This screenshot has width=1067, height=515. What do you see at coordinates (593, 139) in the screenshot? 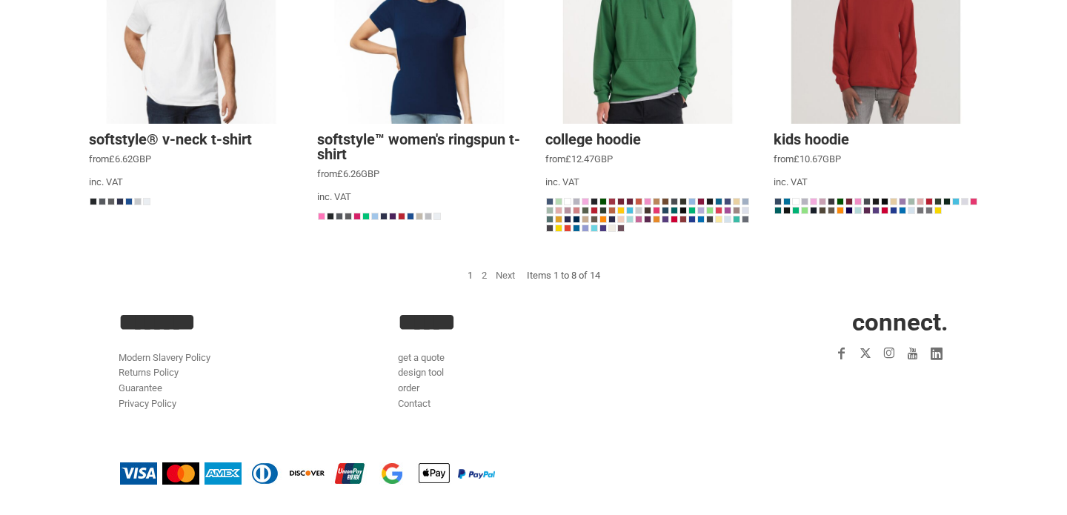
I see `a: College hoodie` at bounding box center [593, 139].